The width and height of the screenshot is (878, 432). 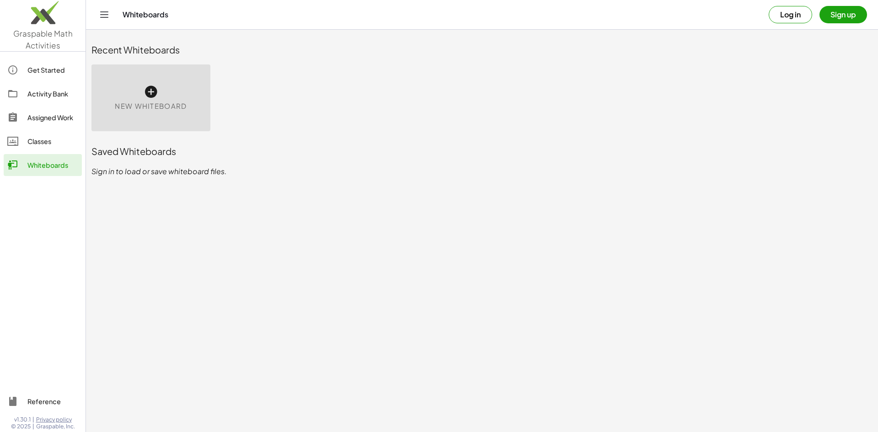 What do you see at coordinates (43, 165) in the screenshot?
I see `a: Whiteboards` at bounding box center [43, 165].